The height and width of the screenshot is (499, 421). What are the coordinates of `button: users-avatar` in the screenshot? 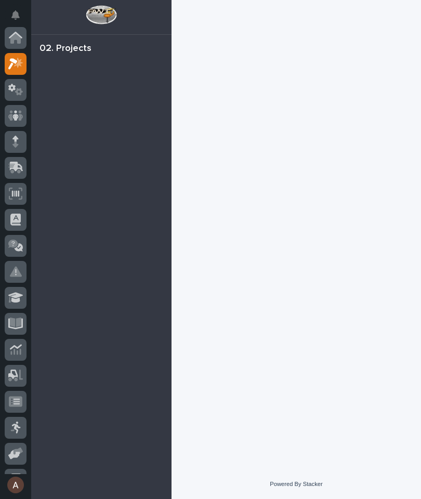 It's located at (16, 485).